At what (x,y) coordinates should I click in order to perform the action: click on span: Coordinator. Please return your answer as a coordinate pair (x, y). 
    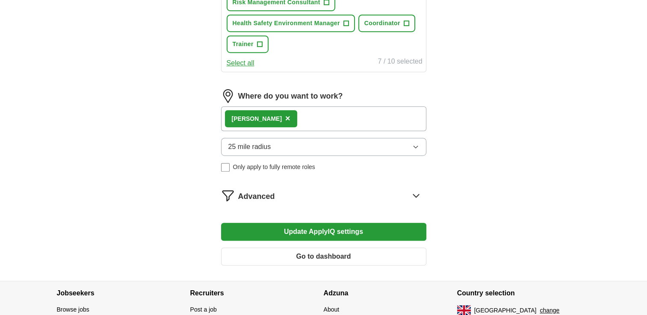
    Looking at the image, I should click on (382, 23).